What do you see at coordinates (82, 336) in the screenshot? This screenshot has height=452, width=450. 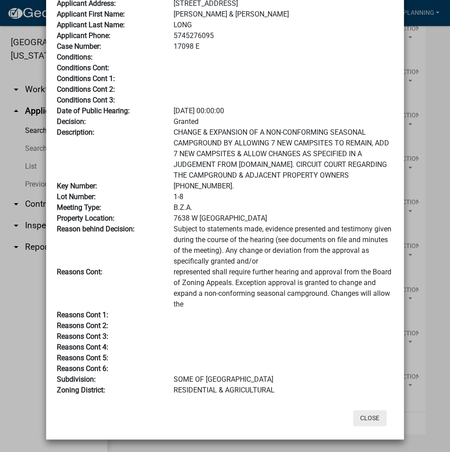 I see `b: Reasons Cont 3:` at bounding box center [82, 336].